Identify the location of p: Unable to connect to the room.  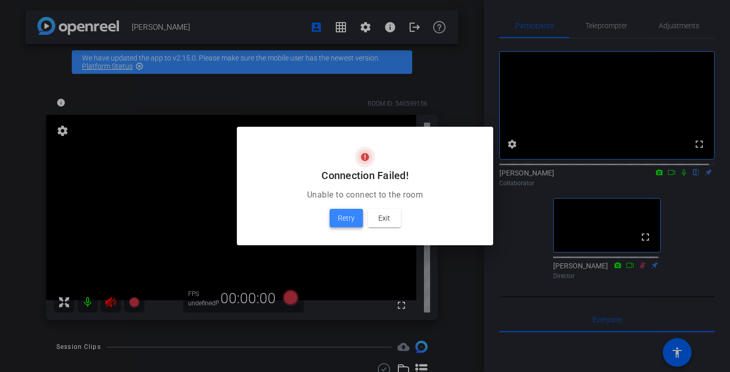
(365, 195).